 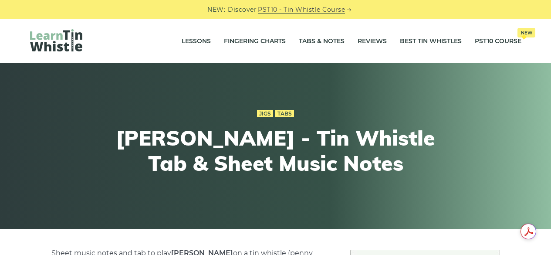 What do you see at coordinates (56, 40) in the screenshot?
I see `img: LearnTinWhistle.com` at bounding box center [56, 40].